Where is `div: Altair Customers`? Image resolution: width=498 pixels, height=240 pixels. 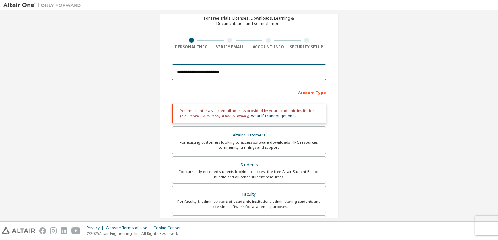
div: Altair Customers is located at coordinates (249, 135).